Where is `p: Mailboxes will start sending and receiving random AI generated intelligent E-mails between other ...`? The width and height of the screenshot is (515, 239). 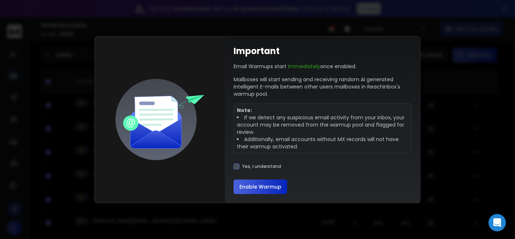
p: Mailboxes will start sending and receiving random AI generated intelligent E-mails between other ... is located at coordinates (322, 87).